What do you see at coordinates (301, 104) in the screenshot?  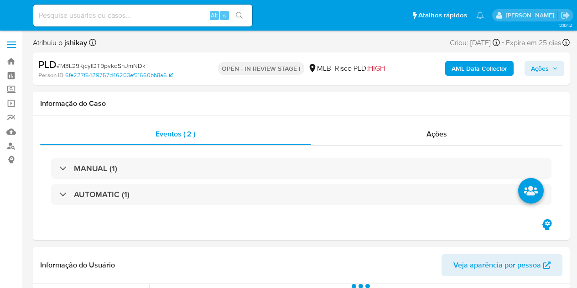 I see `h1: Informação do Caso` at bounding box center [301, 104].